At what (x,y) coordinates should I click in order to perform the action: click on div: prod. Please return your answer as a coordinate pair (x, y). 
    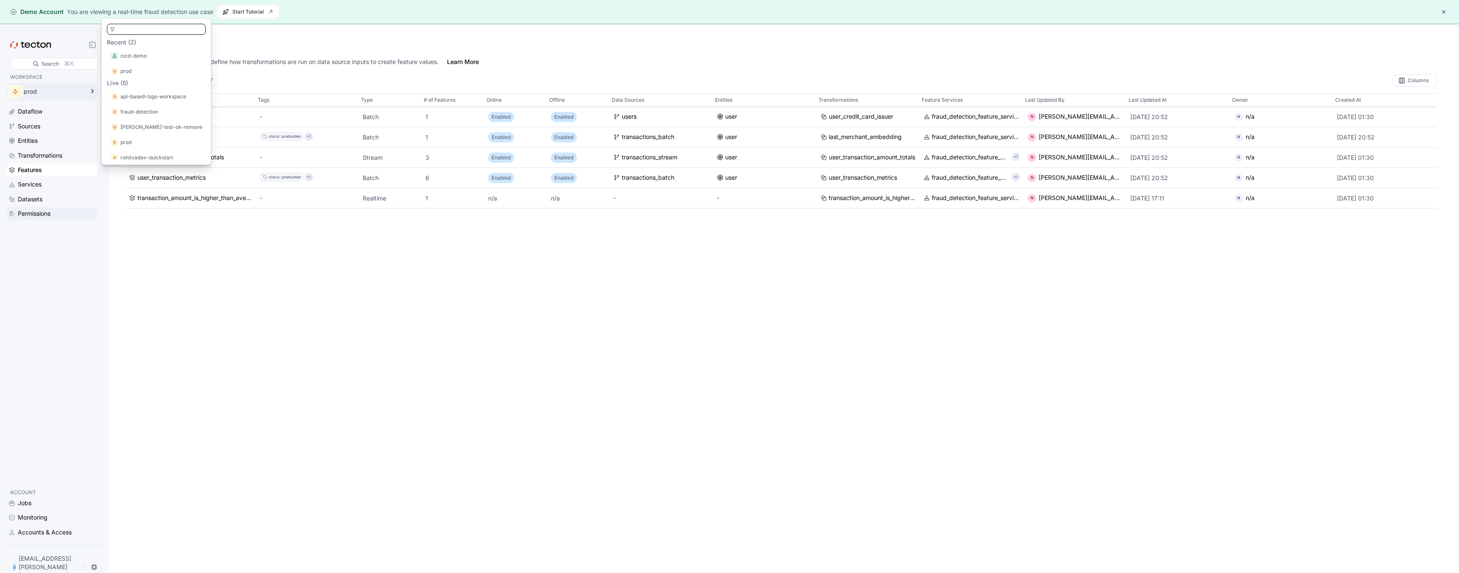
    Looking at the image, I should click on (54, 92).